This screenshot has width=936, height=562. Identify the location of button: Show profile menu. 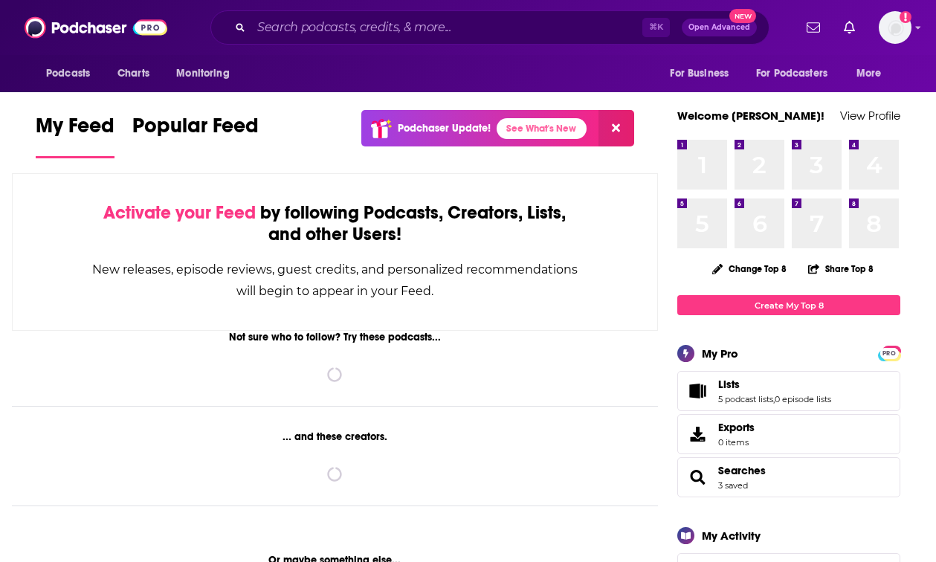
(895, 28).